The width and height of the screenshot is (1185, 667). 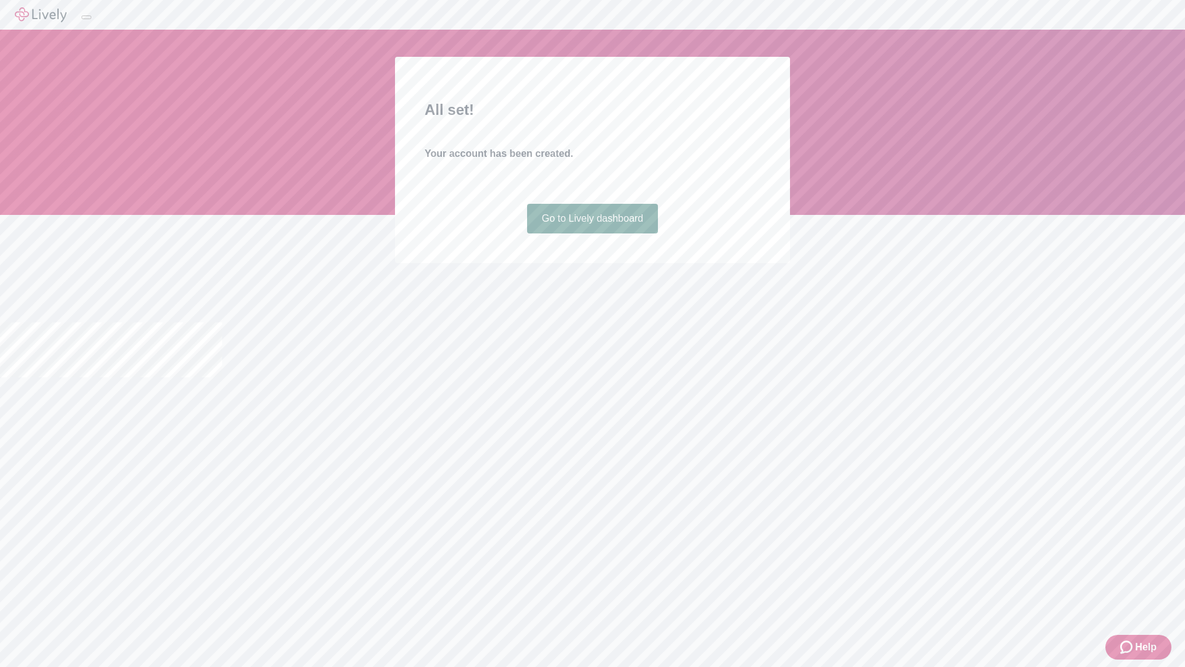 What do you see at coordinates (593, 219) in the screenshot?
I see `a: Go to Lively dashboard` at bounding box center [593, 219].